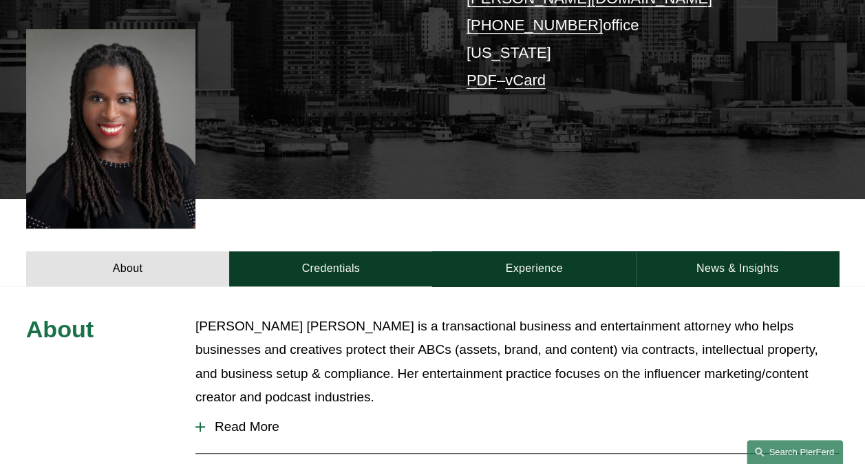 This screenshot has width=865, height=464. Describe the element at coordinates (737, 268) in the screenshot. I see `a: News & Insights` at that location.